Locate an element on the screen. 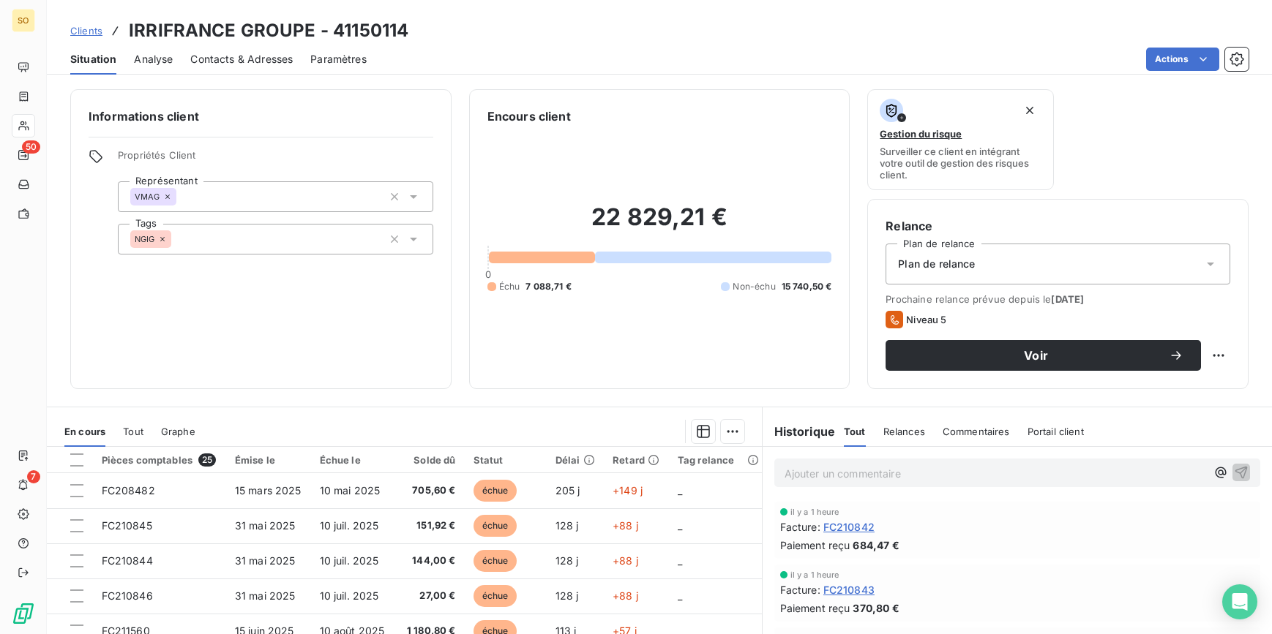 The height and width of the screenshot is (634, 1272). span: Propriétés Client is located at coordinates (275, 159).